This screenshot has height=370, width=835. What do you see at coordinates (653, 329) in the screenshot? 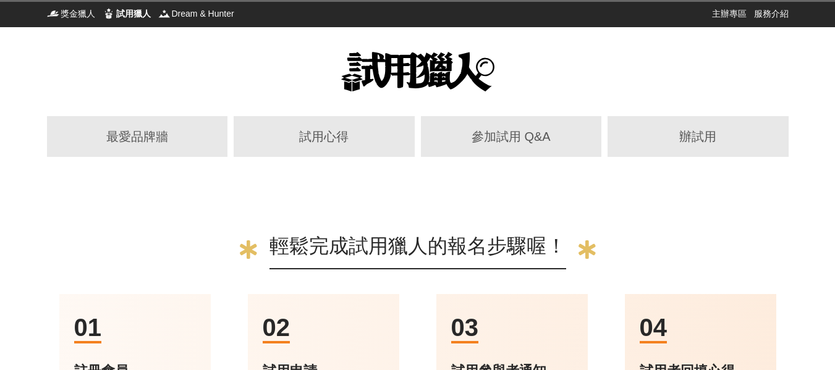
I see `span: 04` at bounding box center [653, 329].